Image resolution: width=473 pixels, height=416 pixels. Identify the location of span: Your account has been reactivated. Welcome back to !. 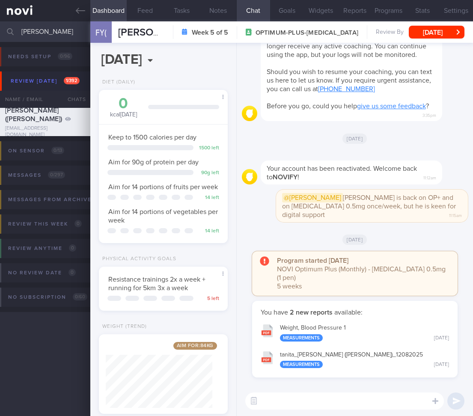
(341, 173).